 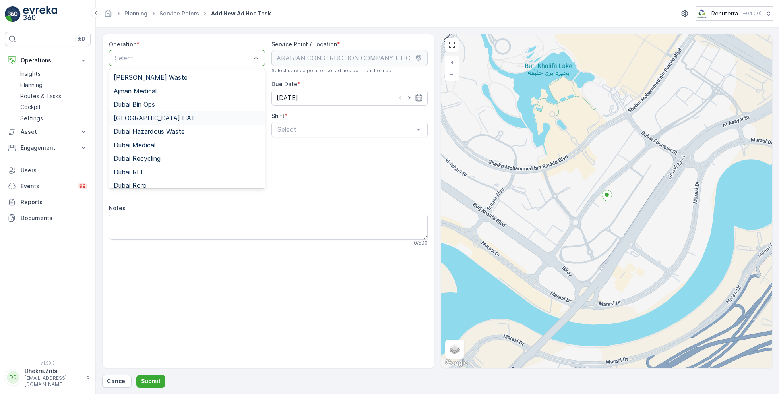 What do you see at coordinates (48, 132) in the screenshot?
I see `button: Asset` at bounding box center [48, 132].